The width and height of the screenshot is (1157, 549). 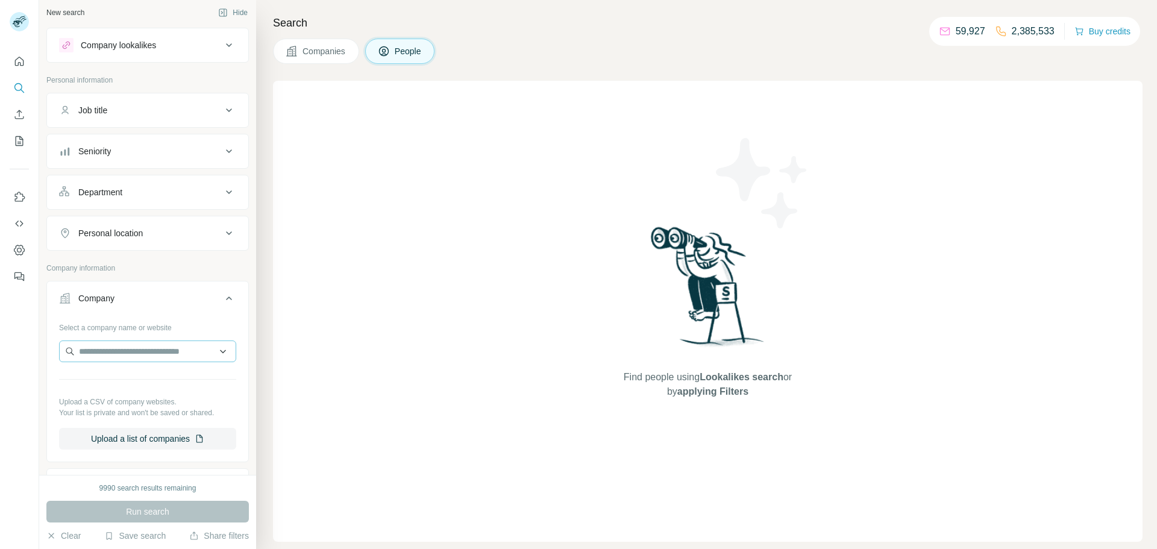 What do you see at coordinates (1033, 31) in the screenshot?
I see `p: 2,385,533` at bounding box center [1033, 31].